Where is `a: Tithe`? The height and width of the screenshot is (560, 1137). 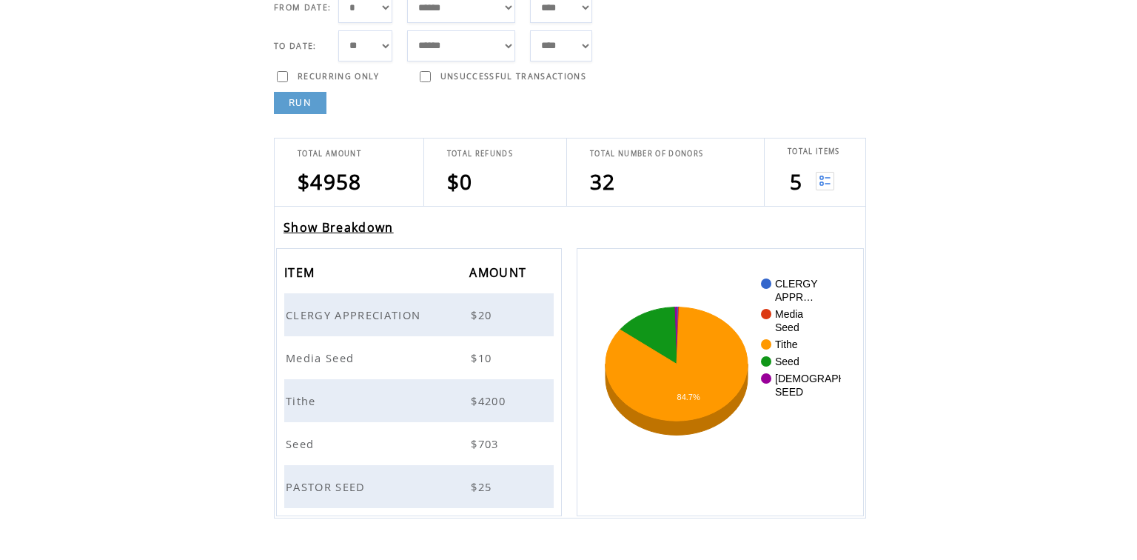 a: Tithe is located at coordinates (303, 400).